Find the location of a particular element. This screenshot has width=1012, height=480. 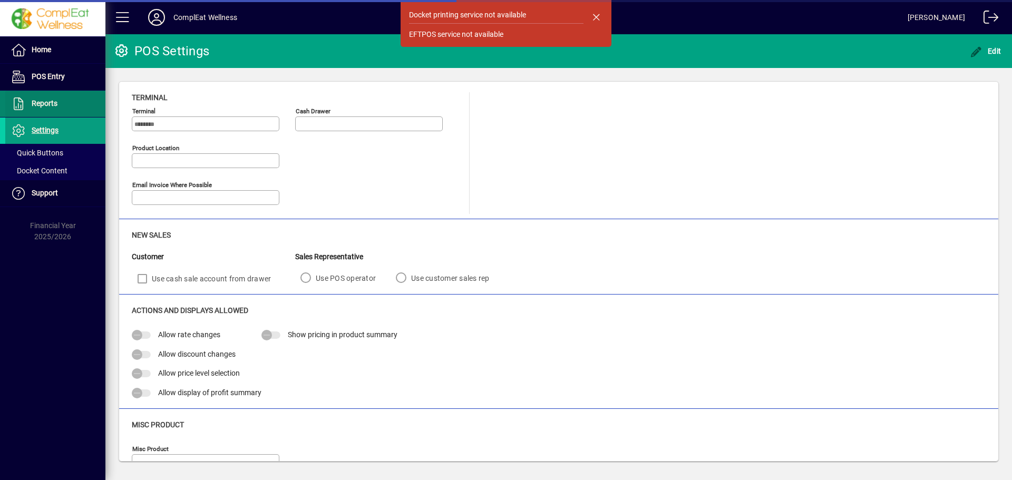

a: Logout is located at coordinates (987, 19).